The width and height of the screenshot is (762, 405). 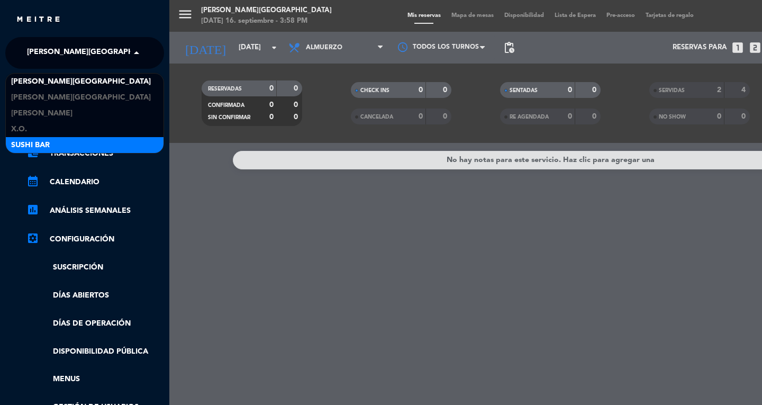 What do you see at coordinates (95, 211) in the screenshot?
I see `a: assessmentANÁLISIS SEMANALES` at bounding box center [95, 211].